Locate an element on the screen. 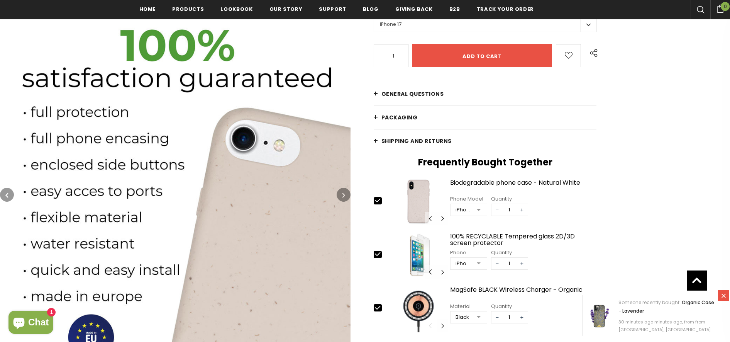  div: Biodegradable phone case - Natural White is located at coordinates (524, 186).